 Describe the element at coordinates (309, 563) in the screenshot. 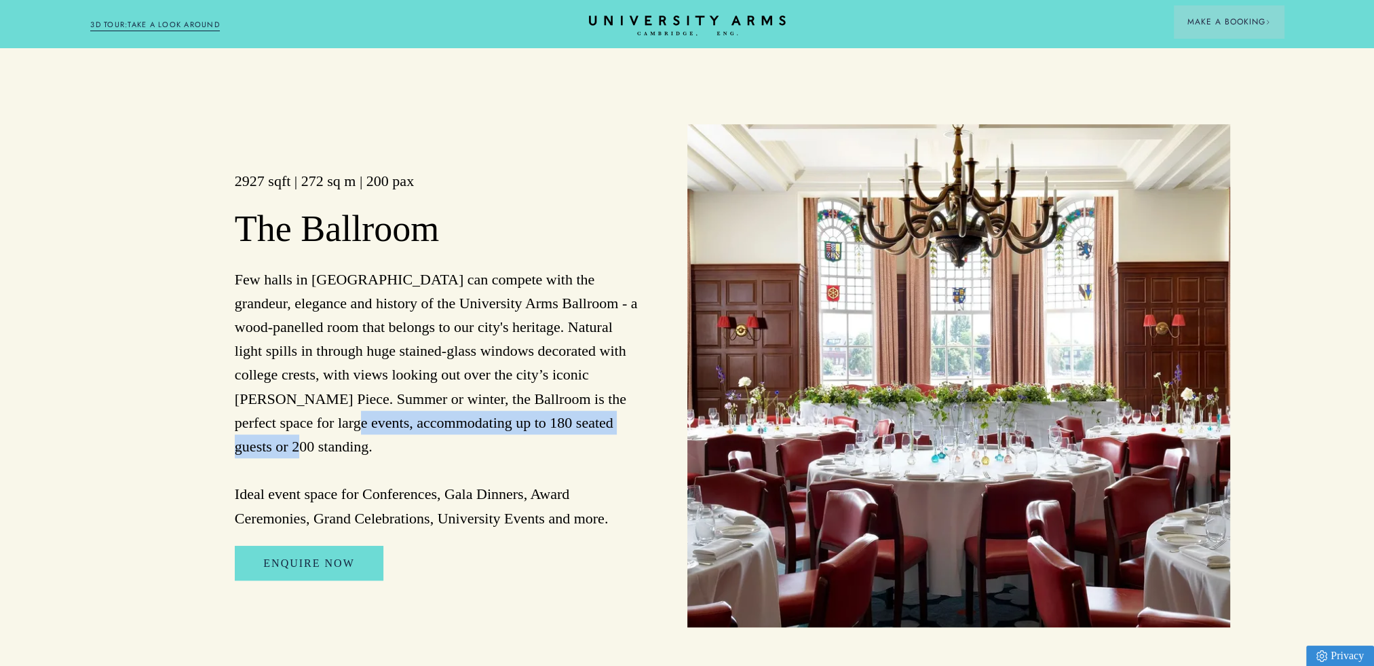

I see `a: Enquire Now` at that location.